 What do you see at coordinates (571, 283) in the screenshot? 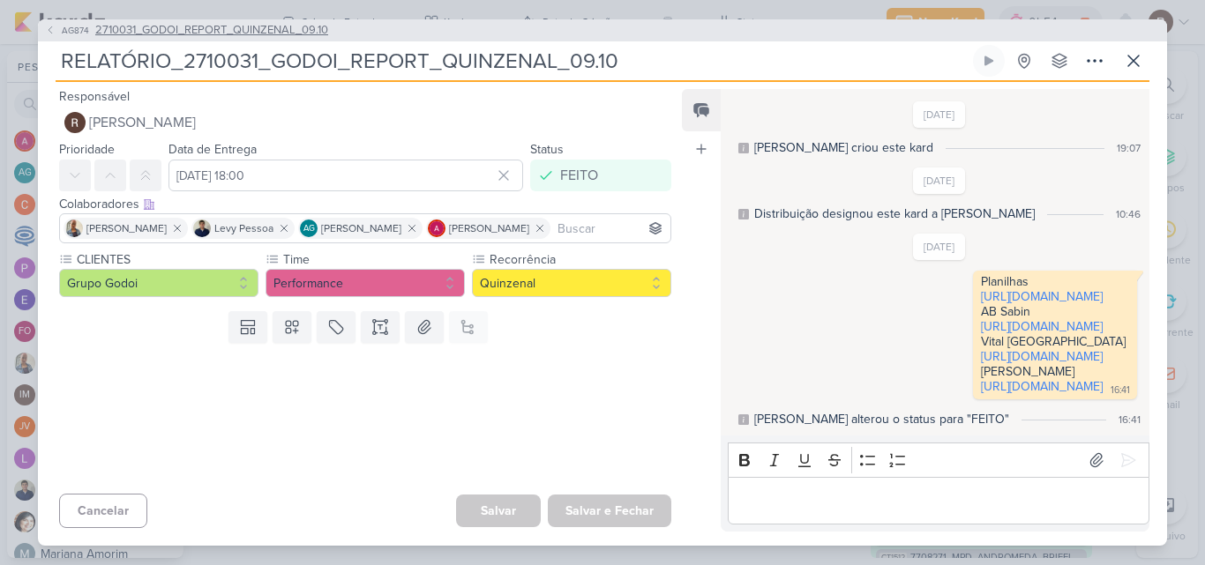
I see `button: Quinzenal` at bounding box center [571, 283].